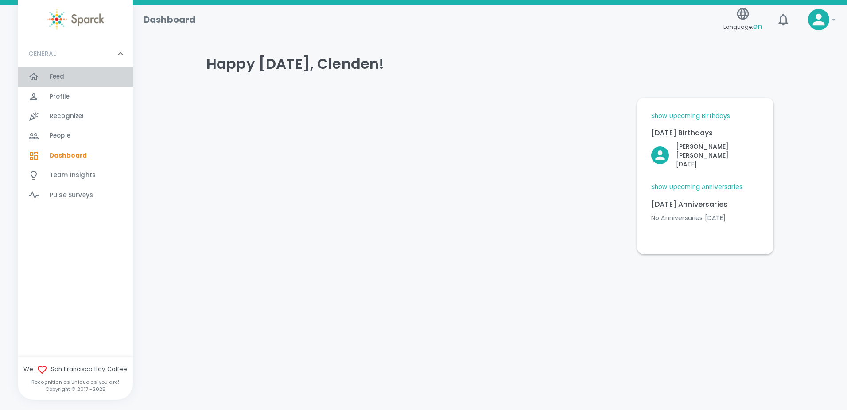  I want to click on span: Feed, so click(57, 77).